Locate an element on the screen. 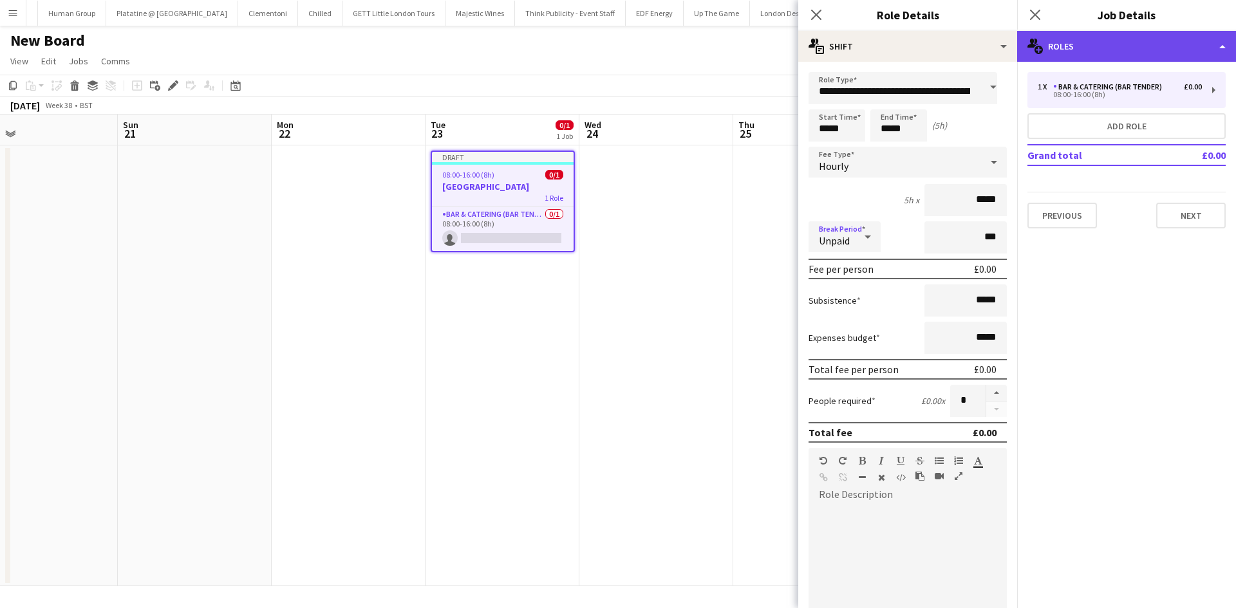 The image size is (1236, 608). button: EDF Energy is located at coordinates (655, 13).